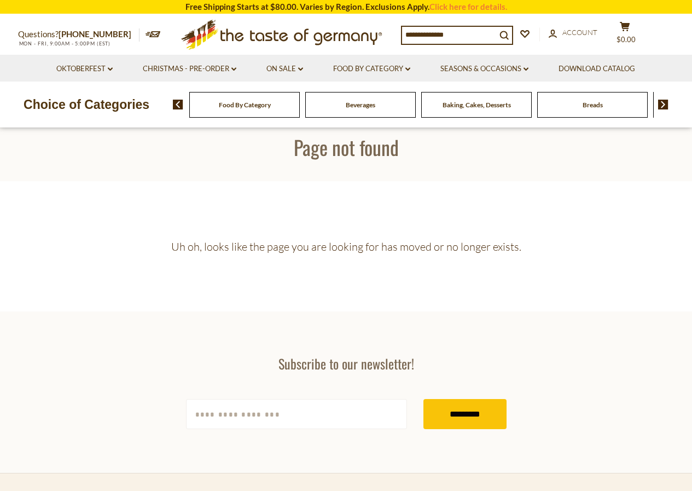 This screenshot has width=692, height=491. What do you see at coordinates (593, 105) in the screenshot?
I see `span: Breads` at bounding box center [593, 105].